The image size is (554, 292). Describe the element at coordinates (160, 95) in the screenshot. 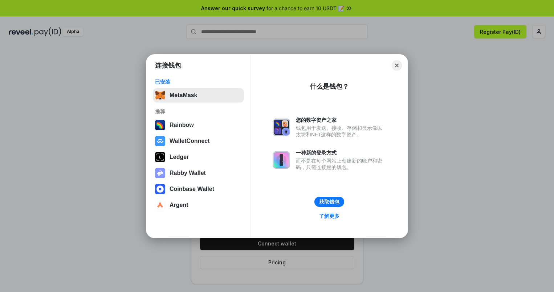

I see `img: svg+xml,%3Csvg%20fill%3D%22none%22%20height%3D%2233%22%20viewBox%3D%220%200%2035%2033%22%20width%...` at that location.